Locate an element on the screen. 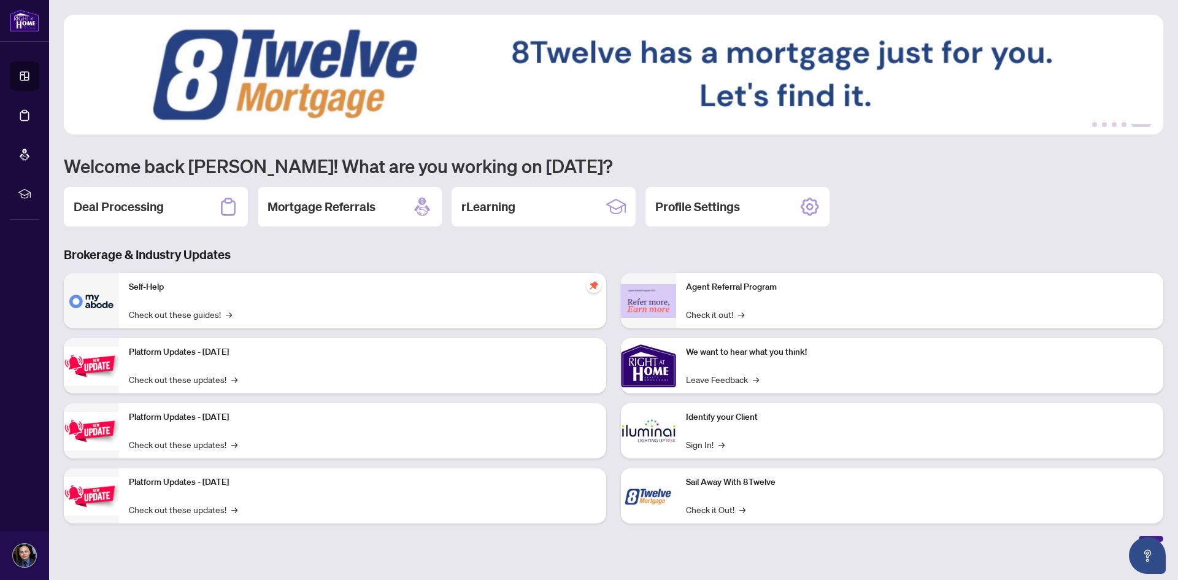 This screenshot has width=1178, height=580. h3: Brokerage & Industry Updates is located at coordinates (613, 255).